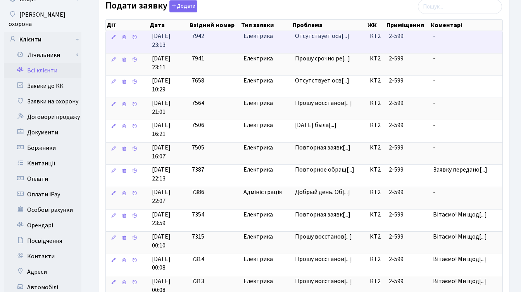 The image size is (521, 292). I want to click on th: Проблема, so click(329, 25).